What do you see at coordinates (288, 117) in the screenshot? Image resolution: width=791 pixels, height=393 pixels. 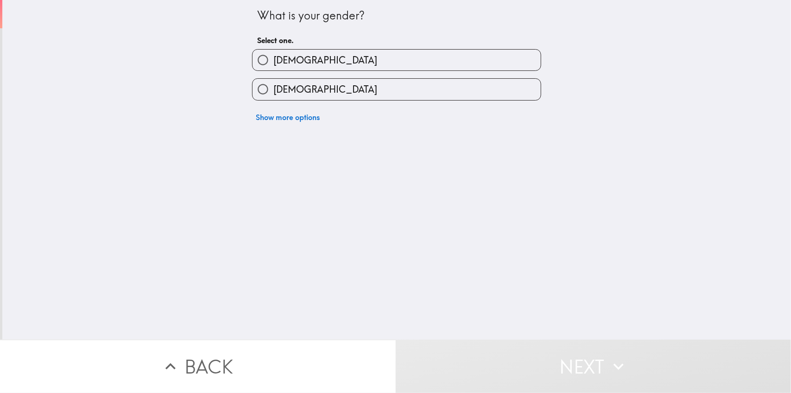 I see `button: Show more options` at bounding box center [288, 117].